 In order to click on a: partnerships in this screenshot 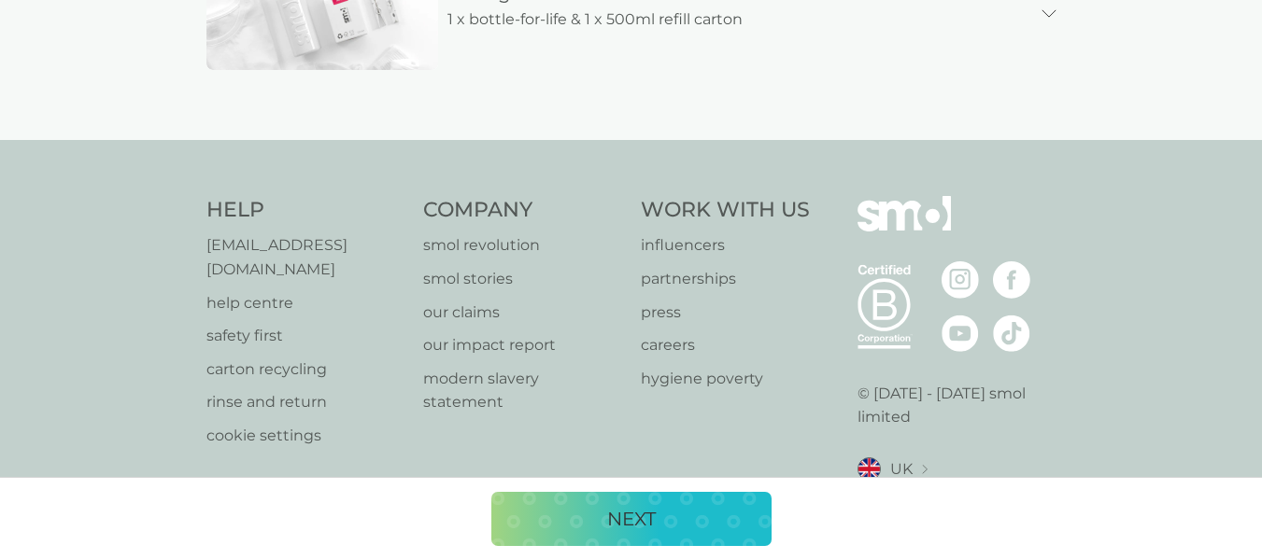, I will do `click(725, 279)`.